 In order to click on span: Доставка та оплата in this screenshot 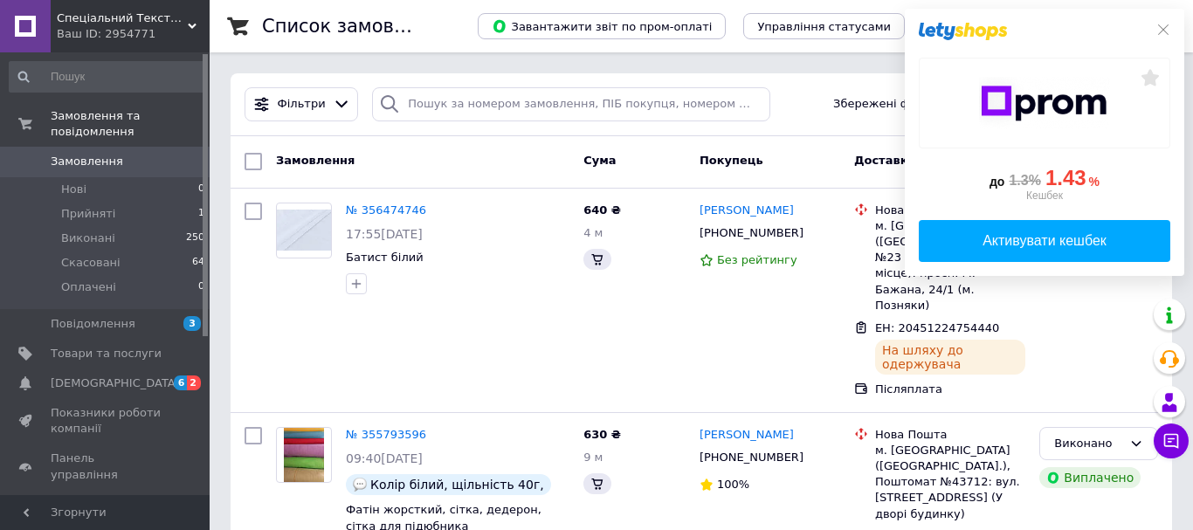, I will do `click(919, 160)`.